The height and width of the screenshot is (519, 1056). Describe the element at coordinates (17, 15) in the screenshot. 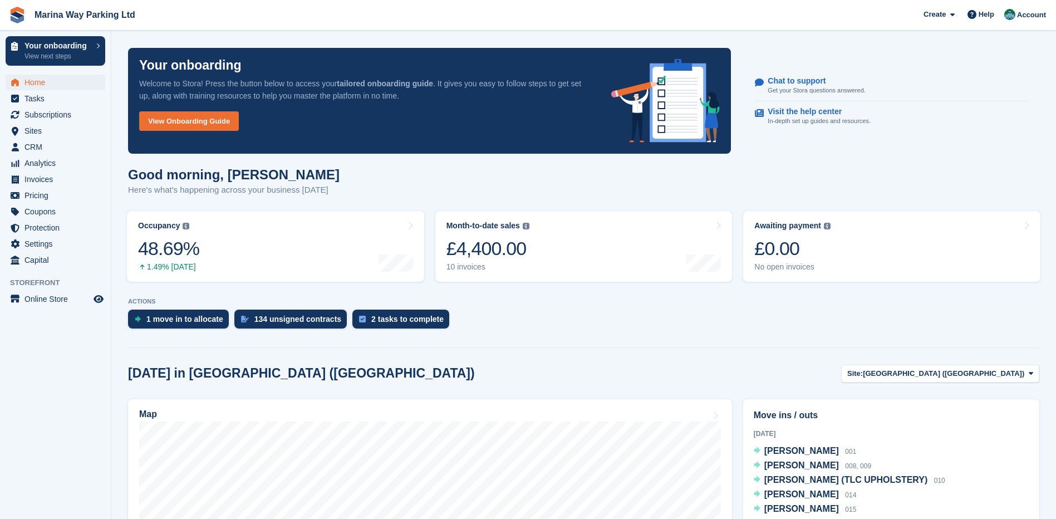

I see `img: stora-icon-8386f47178a22dfd0bd8f6a31ec36ba5ce8667c1dd55bd0f319d3a0aa187defe.svg` at that location.